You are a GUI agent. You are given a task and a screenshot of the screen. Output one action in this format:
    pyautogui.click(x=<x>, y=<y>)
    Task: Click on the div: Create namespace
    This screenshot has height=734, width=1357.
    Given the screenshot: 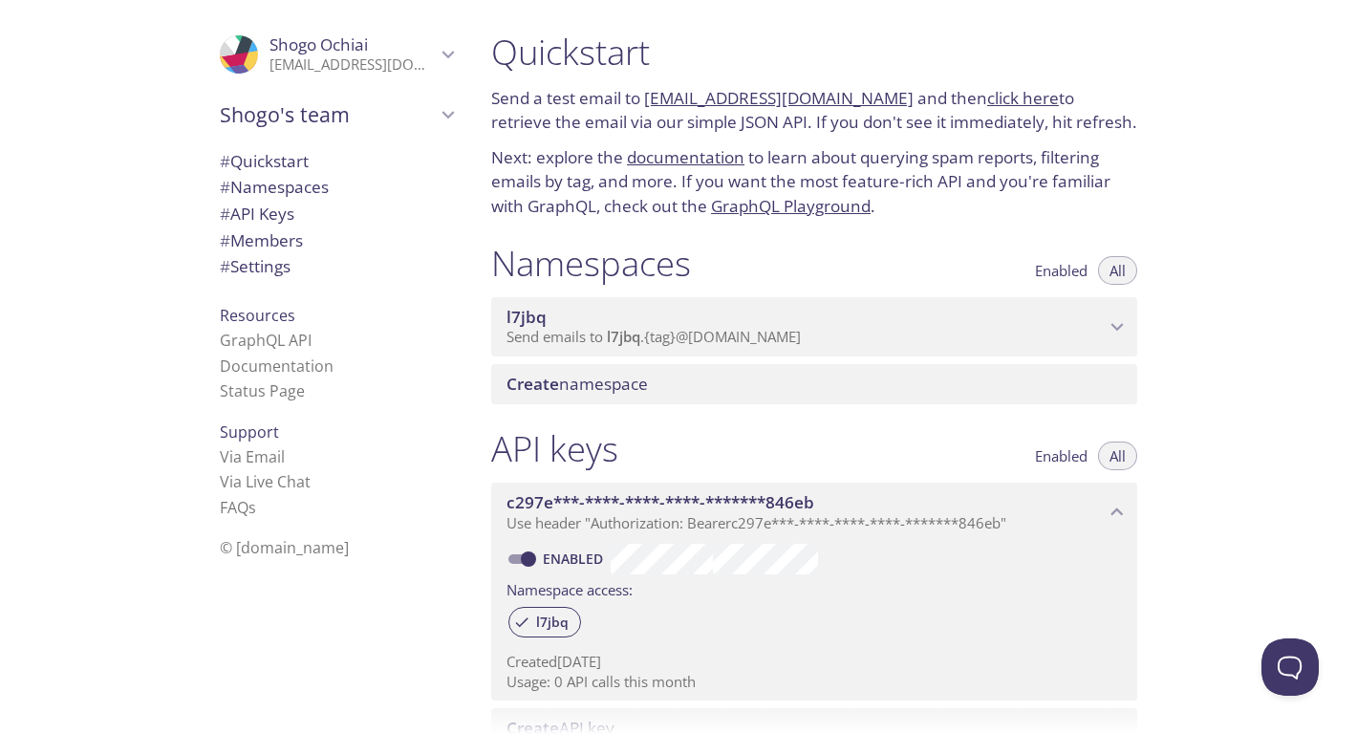 What is the action you would take?
    pyautogui.click(x=814, y=384)
    